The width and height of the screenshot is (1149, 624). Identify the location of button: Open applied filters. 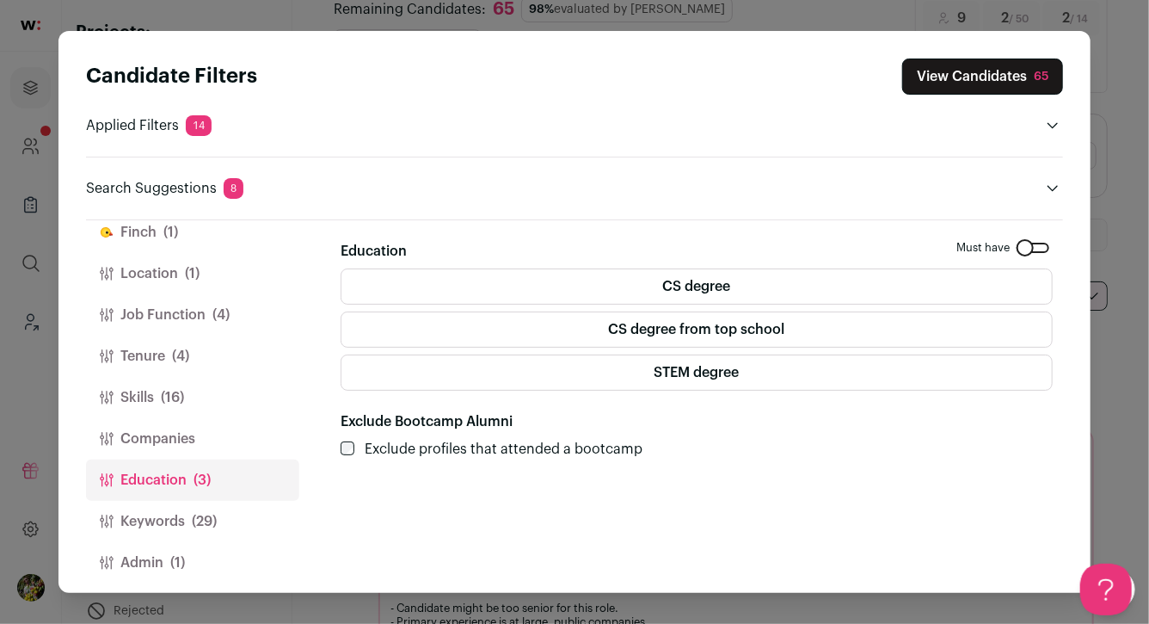
(1053, 126).